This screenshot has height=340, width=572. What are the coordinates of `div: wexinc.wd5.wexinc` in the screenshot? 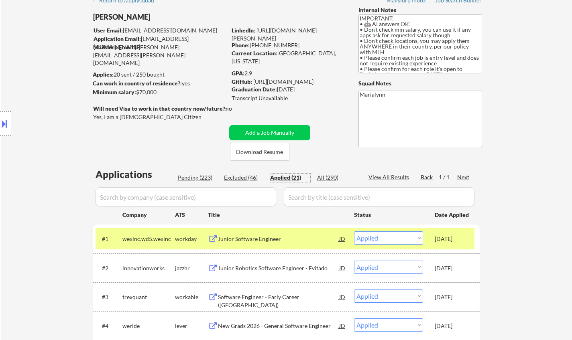 It's located at (148, 239).